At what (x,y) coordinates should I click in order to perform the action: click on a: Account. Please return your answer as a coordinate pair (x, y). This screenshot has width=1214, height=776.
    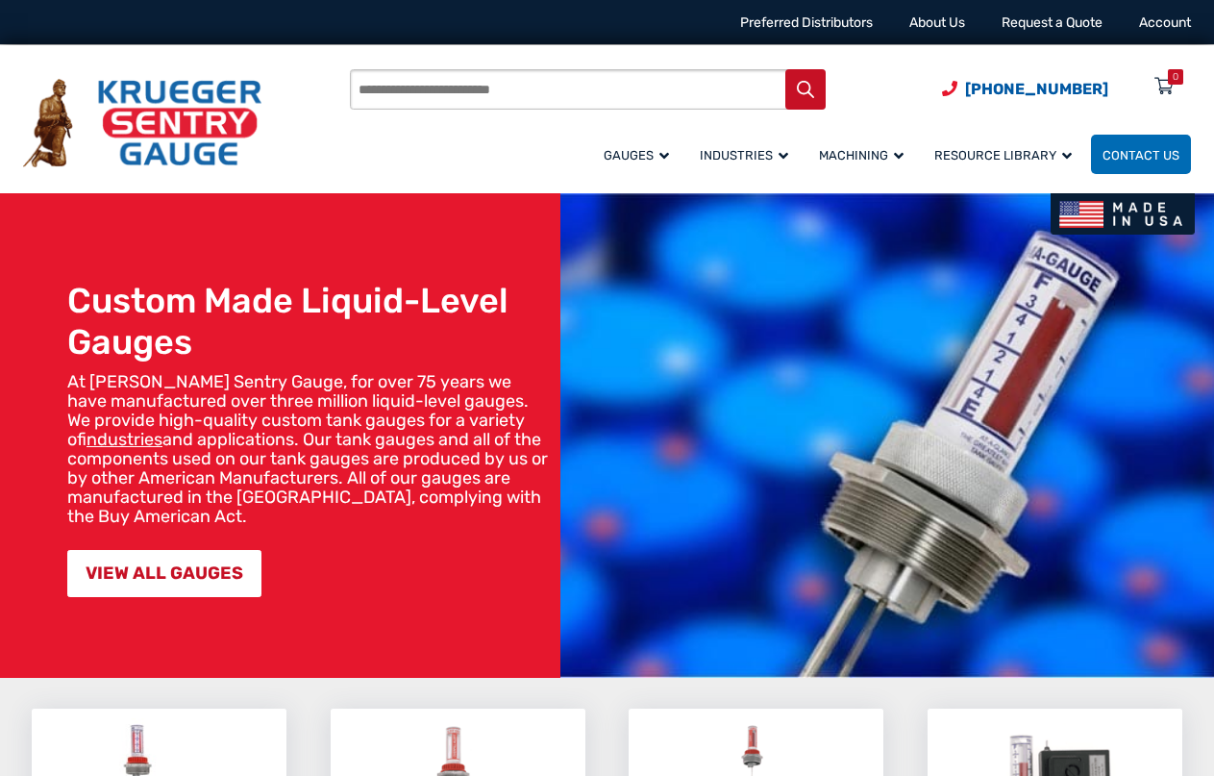
    Looking at the image, I should click on (1165, 22).